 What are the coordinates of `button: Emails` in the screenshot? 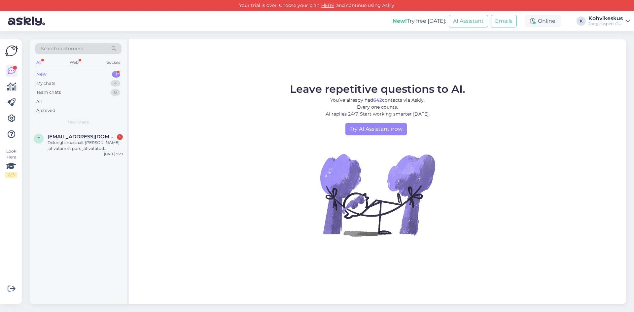 It's located at (503, 21).